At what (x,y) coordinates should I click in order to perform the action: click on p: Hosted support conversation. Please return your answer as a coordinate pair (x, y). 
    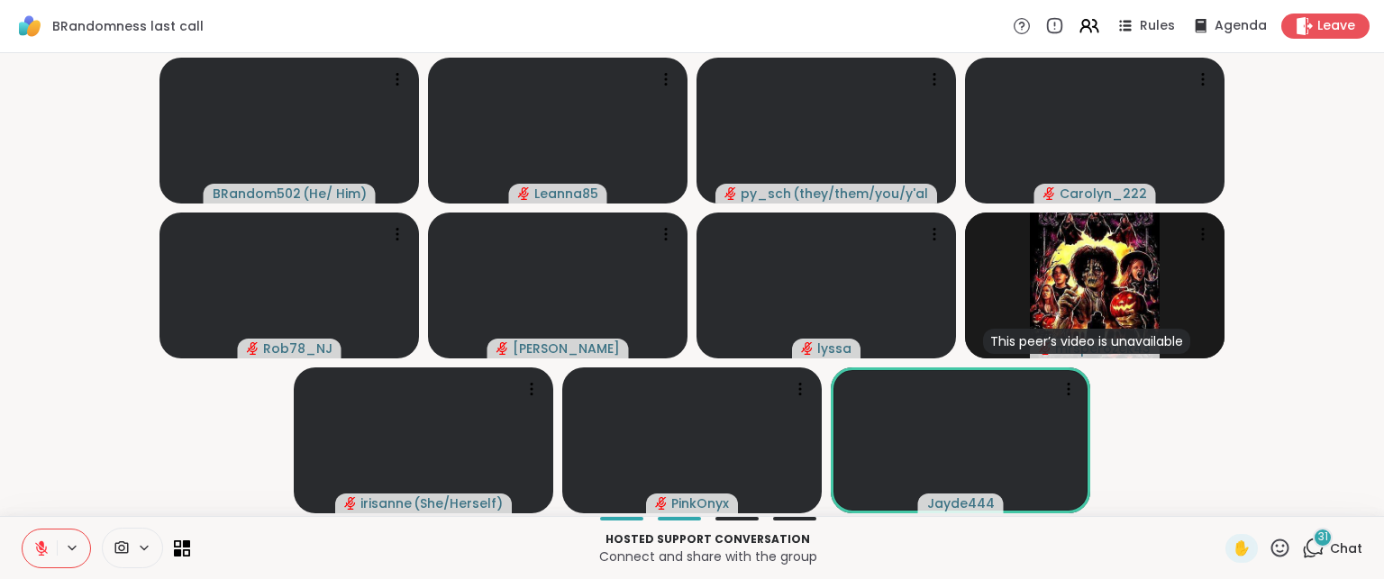
    Looking at the image, I should click on (707, 540).